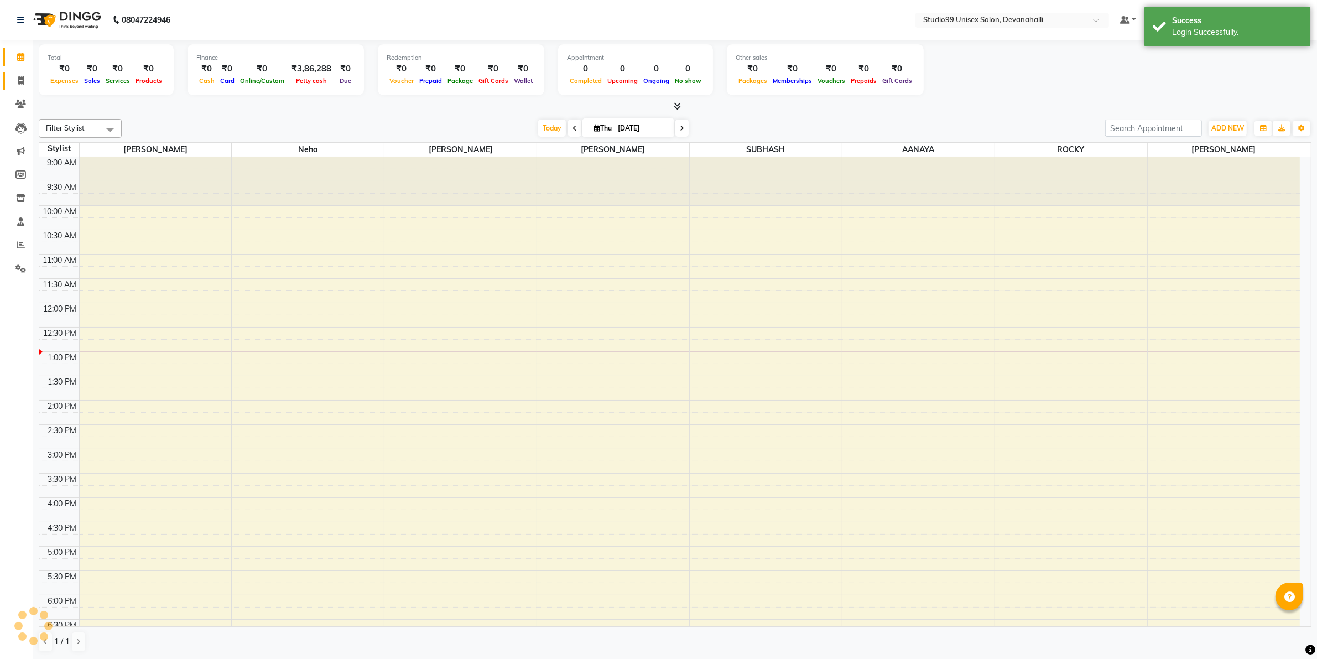  What do you see at coordinates (118, 81) in the screenshot?
I see `span: Services` at bounding box center [118, 81].